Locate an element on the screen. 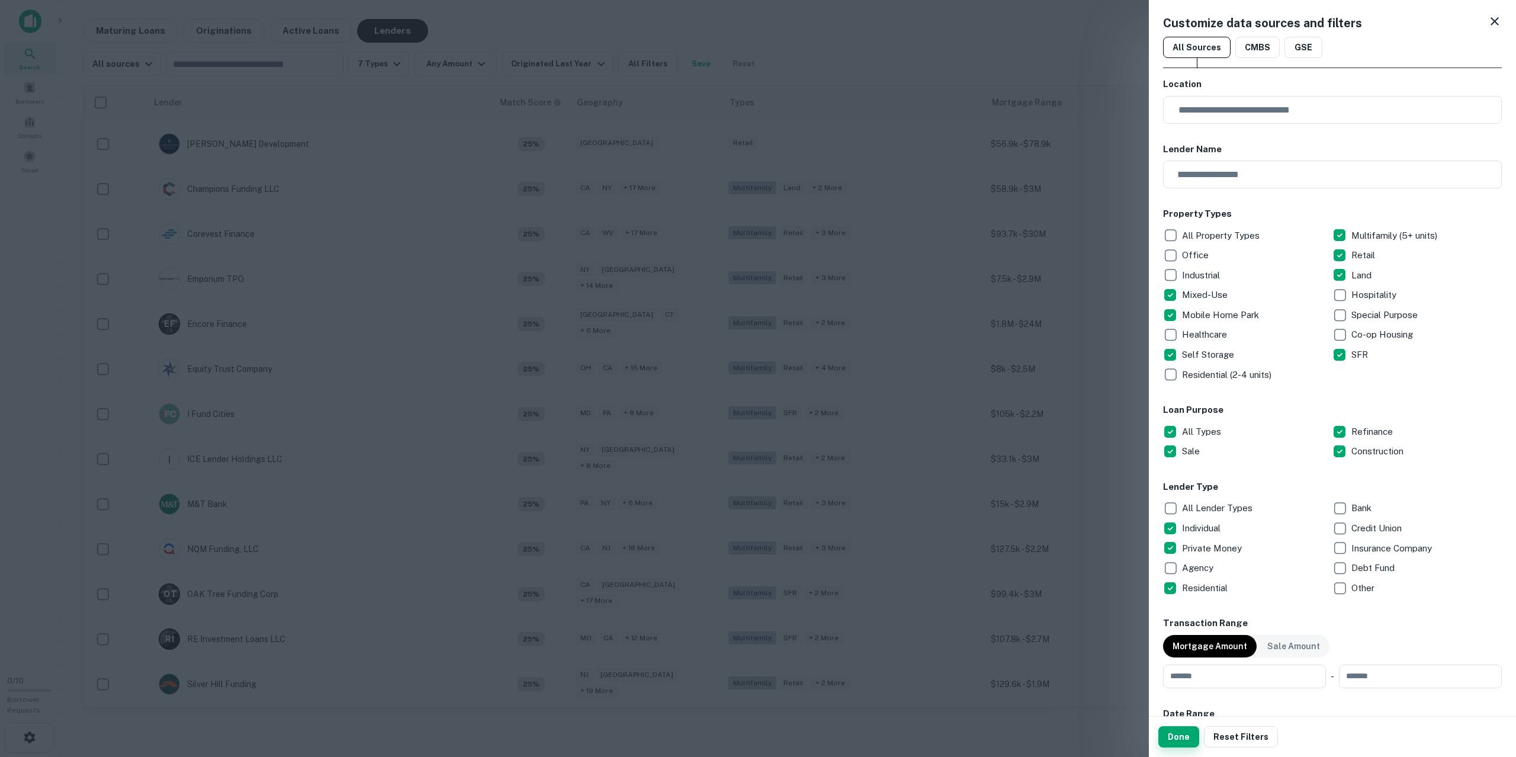 This screenshot has width=1516, height=757. h5: Customize data sources and filters is located at coordinates (1262, 23).